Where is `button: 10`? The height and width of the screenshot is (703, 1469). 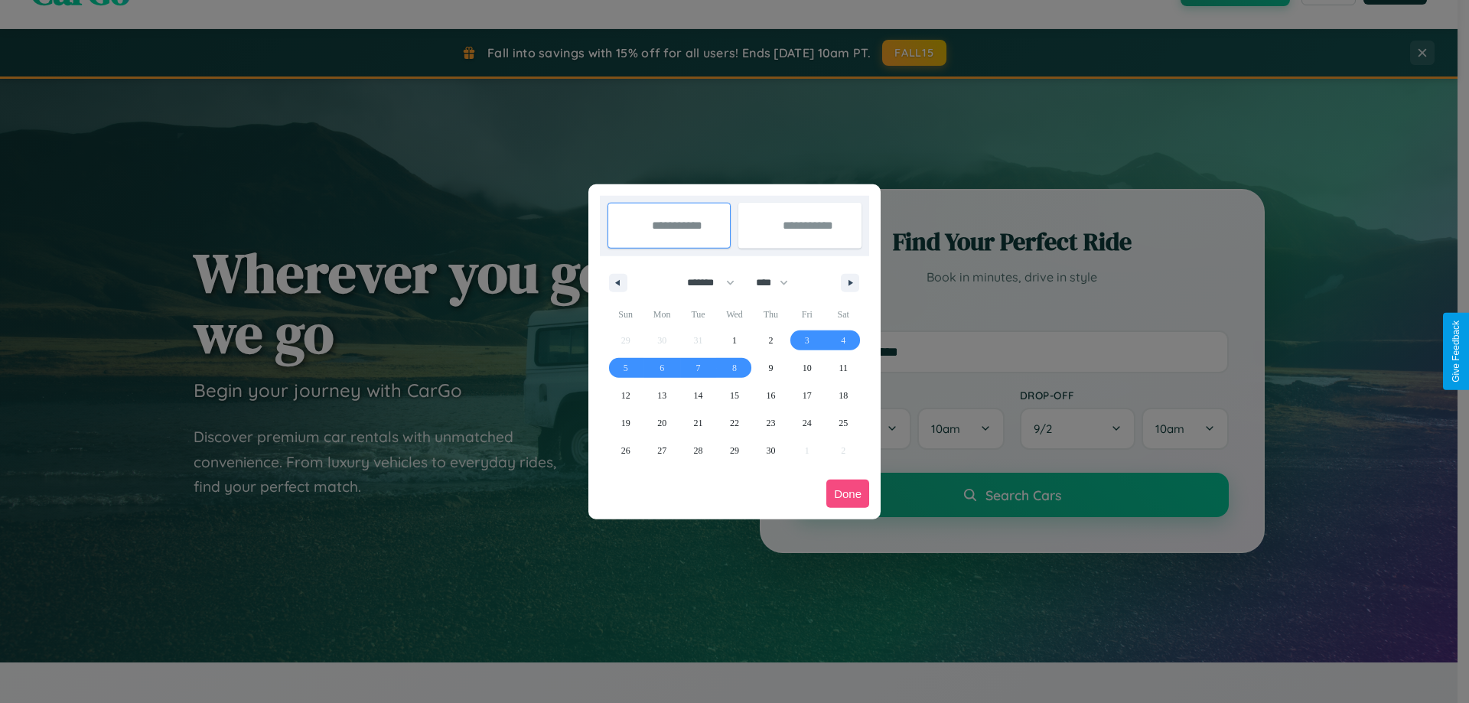 button: 10 is located at coordinates (807, 368).